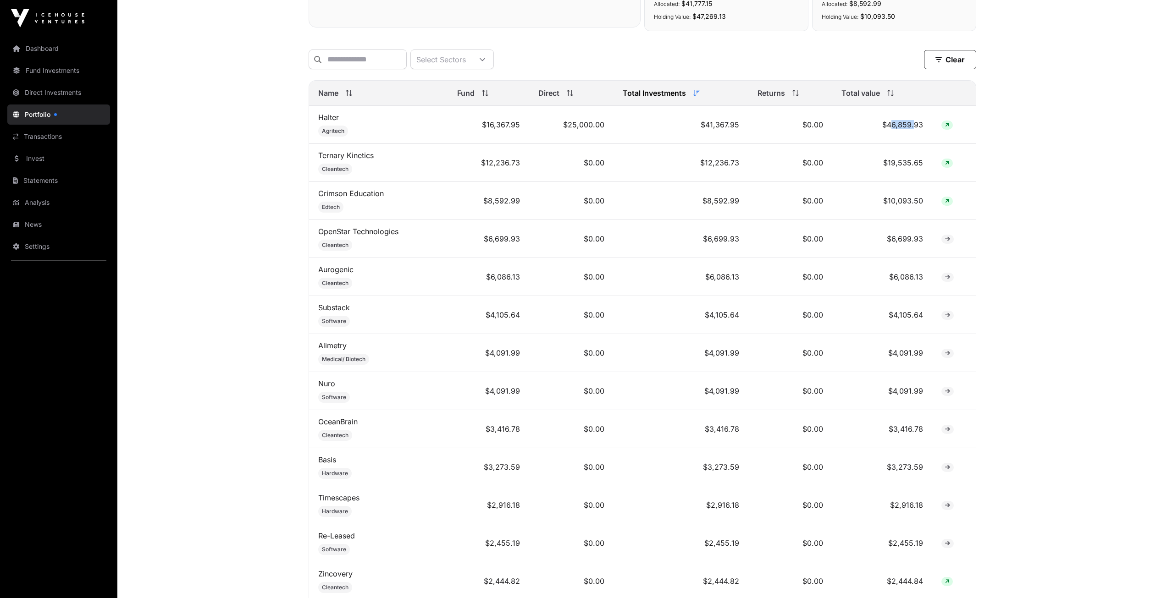 The width and height of the screenshot is (1167, 598). Describe the element at coordinates (59, 71) in the screenshot. I see `a: Fund Investments` at that location.